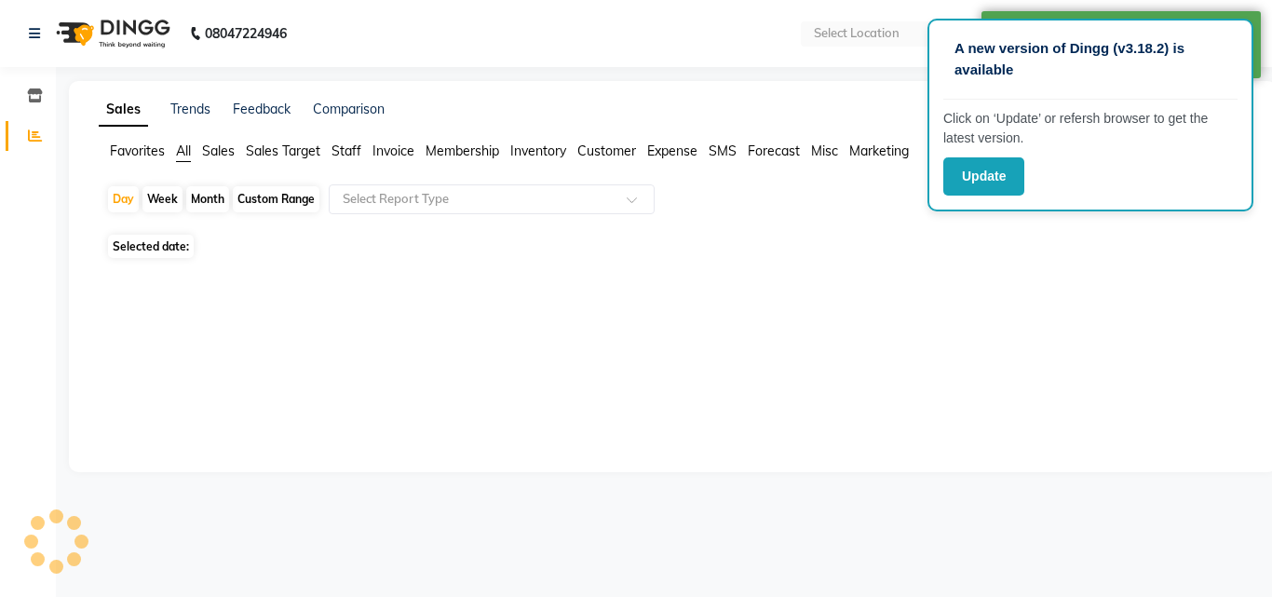  What do you see at coordinates (538, 151) in the screenshot?
I see `span: Inventory` at bounding box center [538, 151].